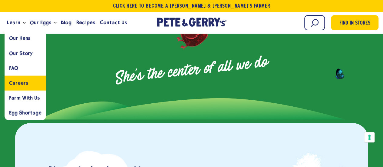 This screenshot has width=383, height=167. I want to click on a: Farm With Us, so click(25, 97).